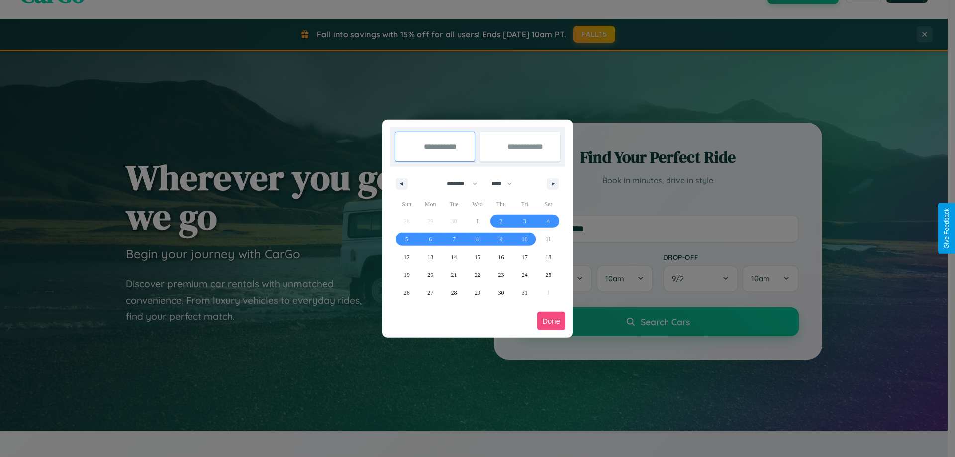 The height and width of the screenshot is (457, 955). What do you see at coordinates (406, 293) in the screenshot?
I see `button: 26` at bounding box center [406, 293].